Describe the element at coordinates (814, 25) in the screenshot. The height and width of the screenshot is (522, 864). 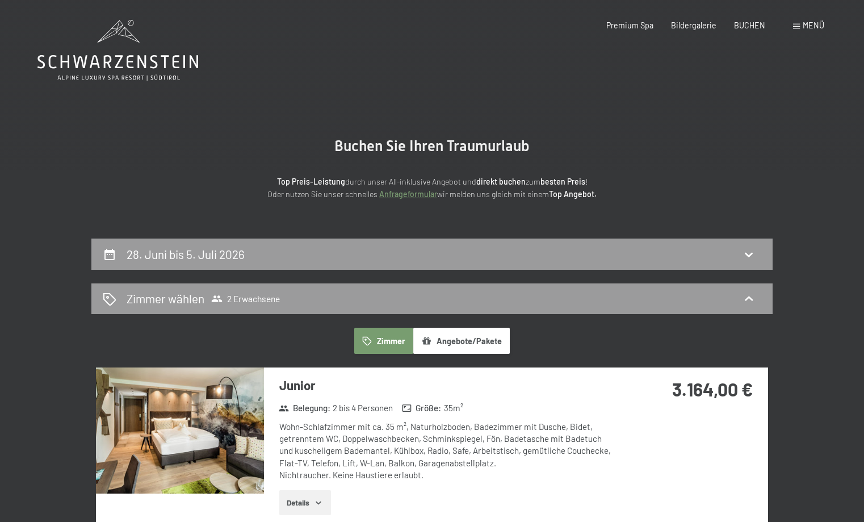
I see `span: Menü` at that location.